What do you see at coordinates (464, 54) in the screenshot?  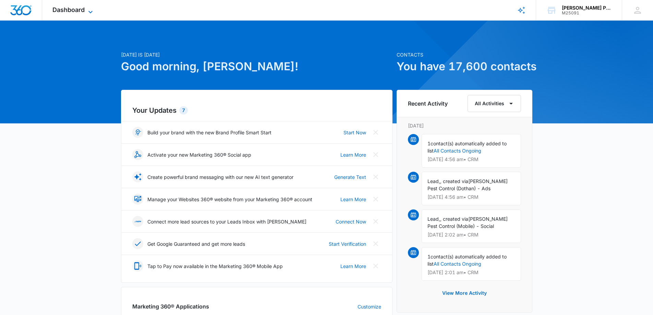 I see `p: Contacts` at bounding box center [464, 54].